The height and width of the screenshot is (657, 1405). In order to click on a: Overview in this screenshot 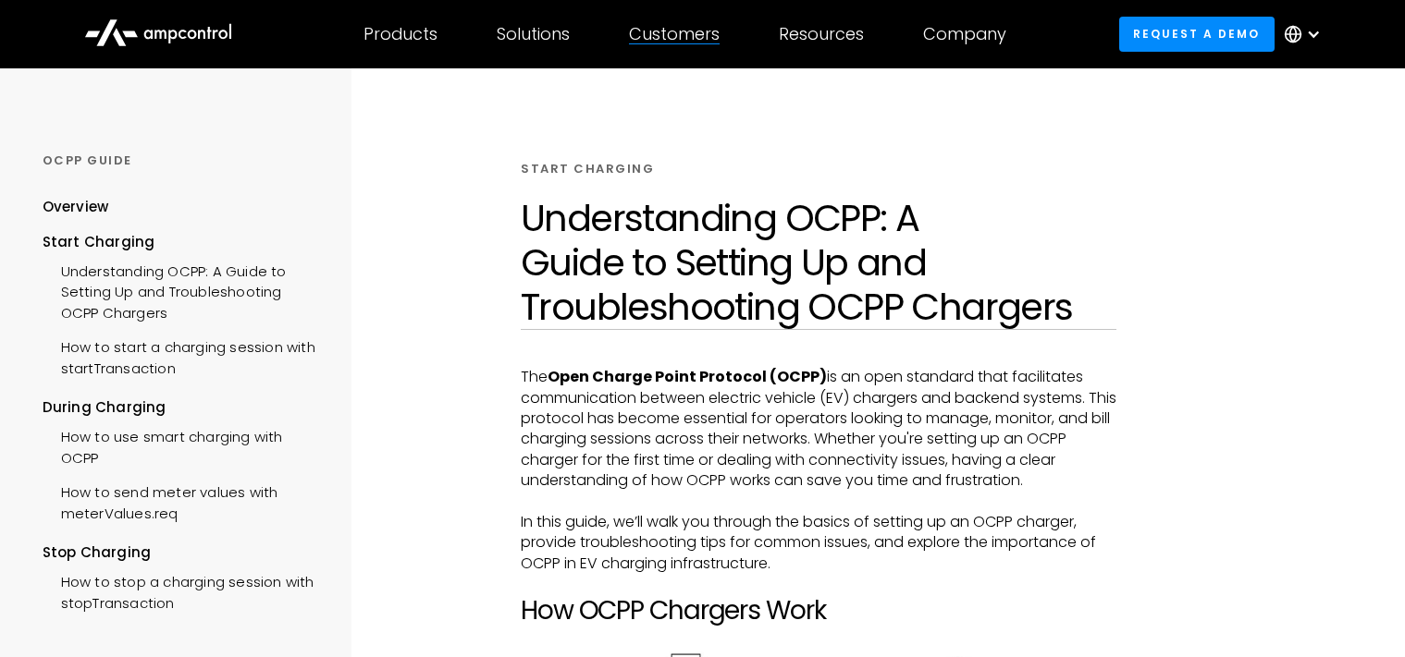, I will do `click(76, 214)`.